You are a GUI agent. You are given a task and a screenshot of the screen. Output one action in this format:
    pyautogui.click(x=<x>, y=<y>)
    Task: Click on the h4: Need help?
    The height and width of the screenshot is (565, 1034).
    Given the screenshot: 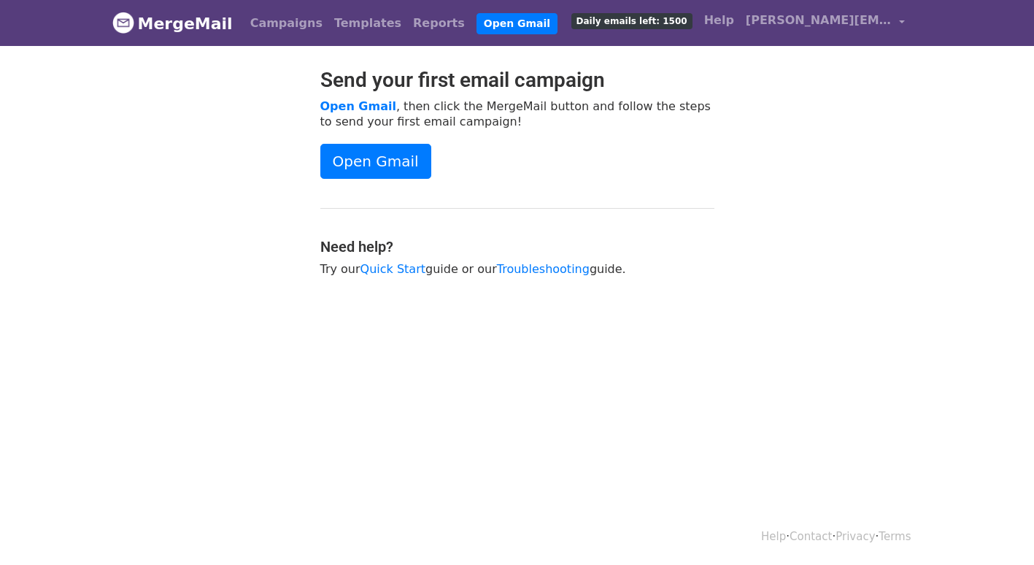 What is the action you would take?
    pyautogui.click(x=517, y=247)
    